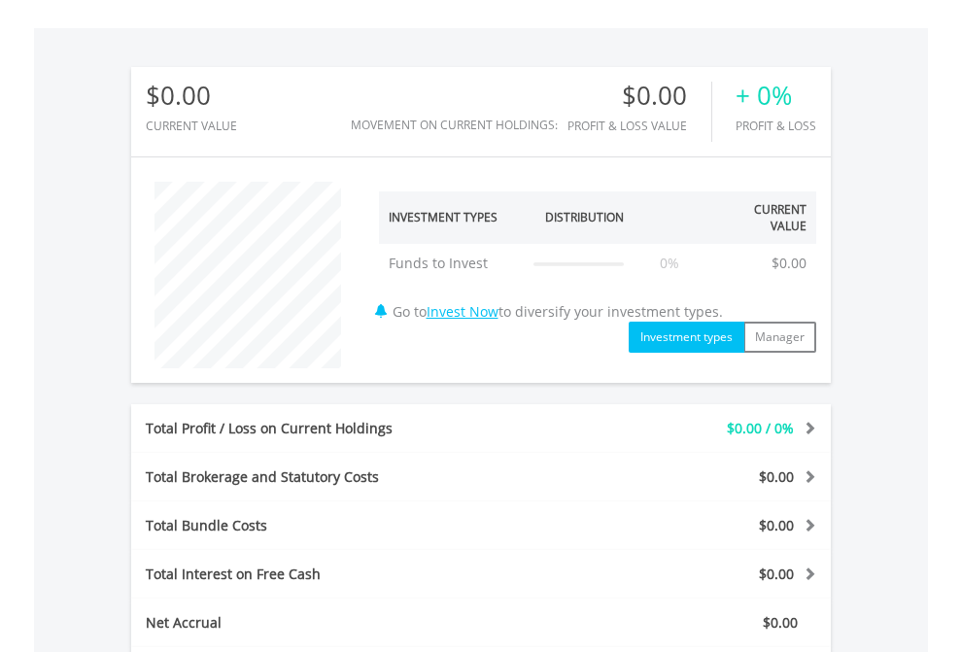 This screenshot has height=652, width=961. I want to click on div: Total Profit / Loss on Current Holdings, so click(335, 429).